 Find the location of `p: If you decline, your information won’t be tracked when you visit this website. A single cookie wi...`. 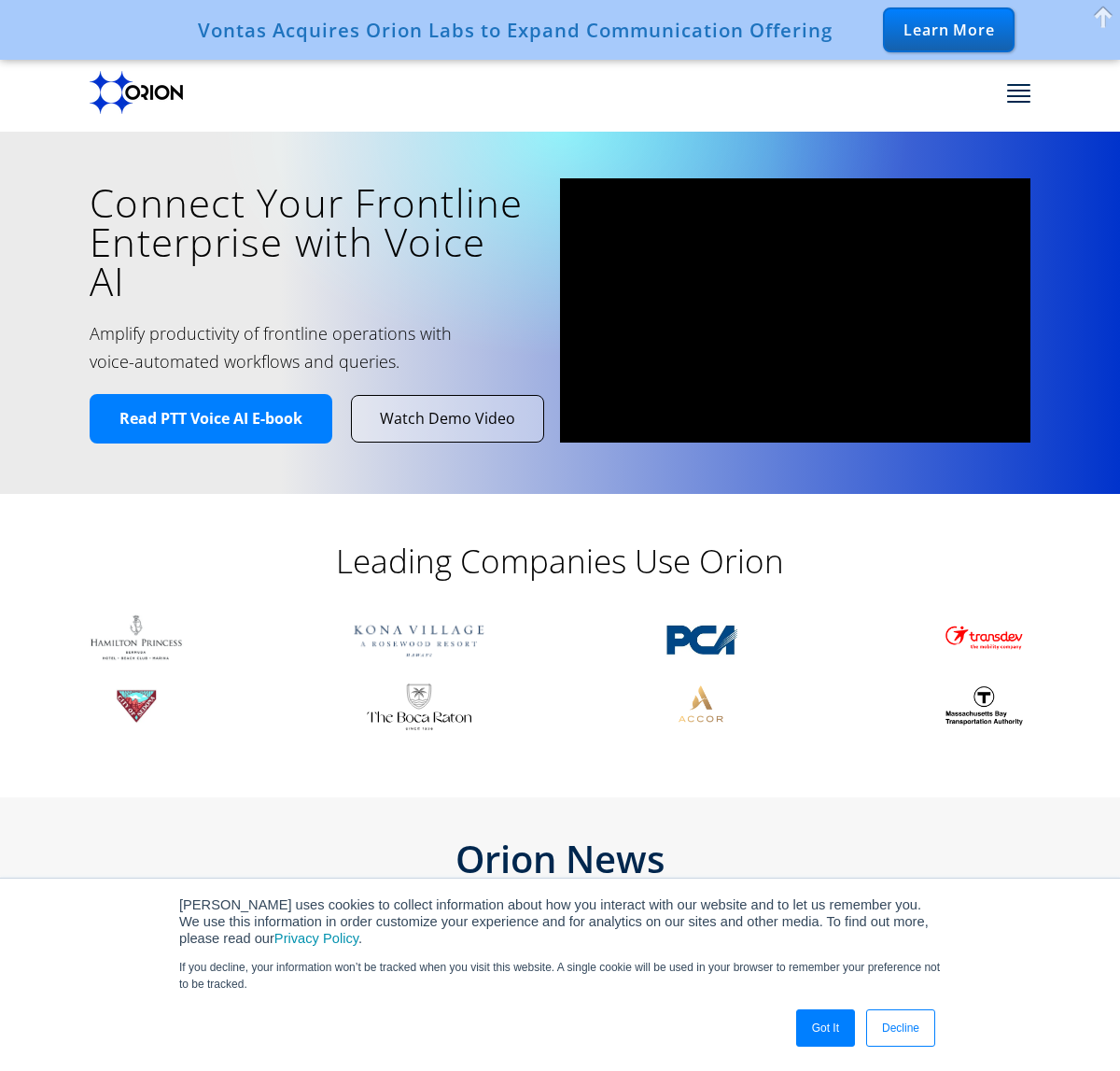

p: If you decline, your information won’t be tracked when you visit this website. A single cookie wi... is located at coordinates (560, 976).